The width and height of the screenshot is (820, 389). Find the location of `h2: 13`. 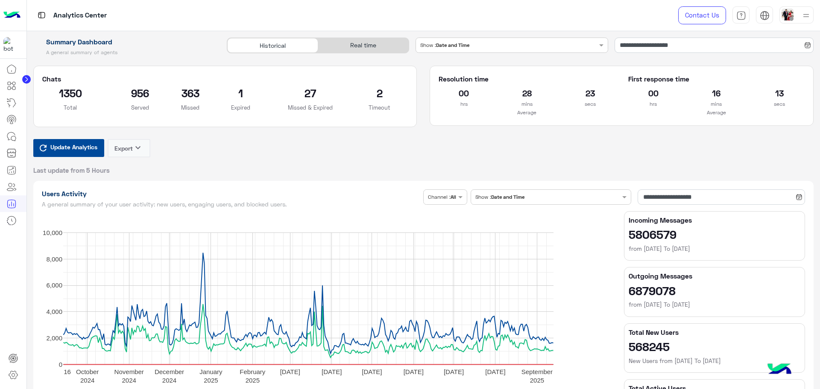

h2: 13 is located at coordinates (779, 93).